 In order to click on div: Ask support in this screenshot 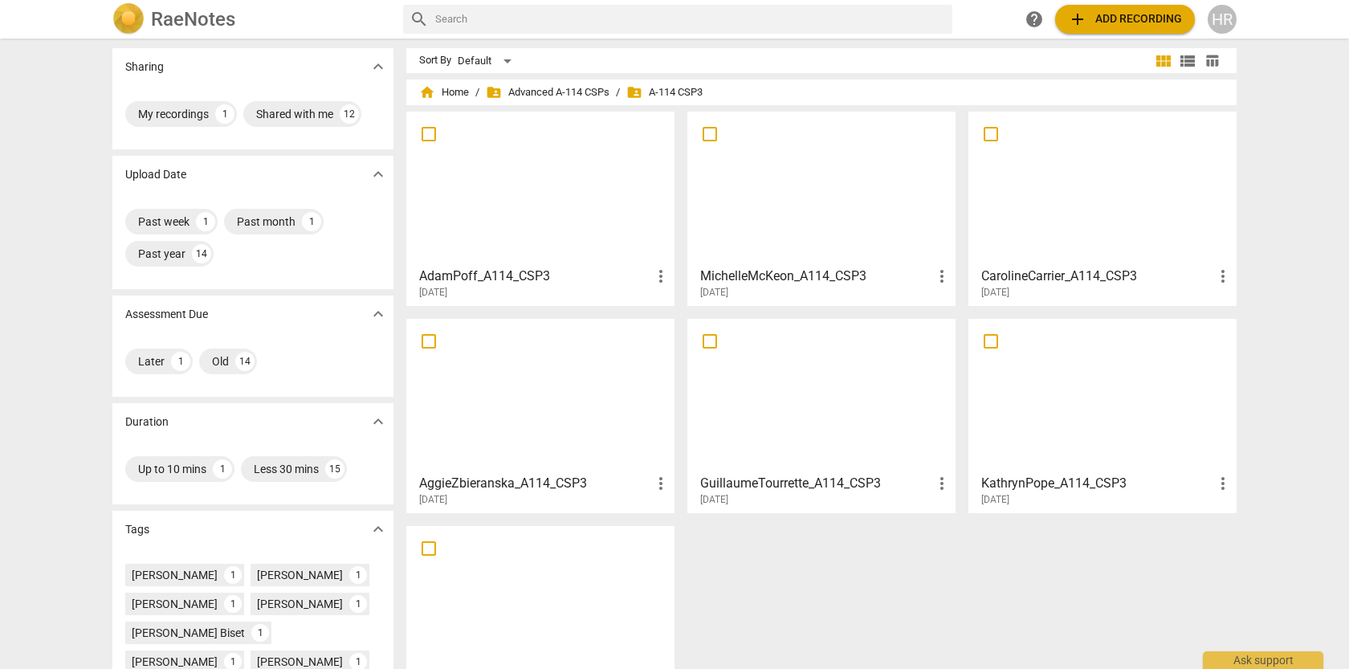, I will do `click(1263, 660)`.